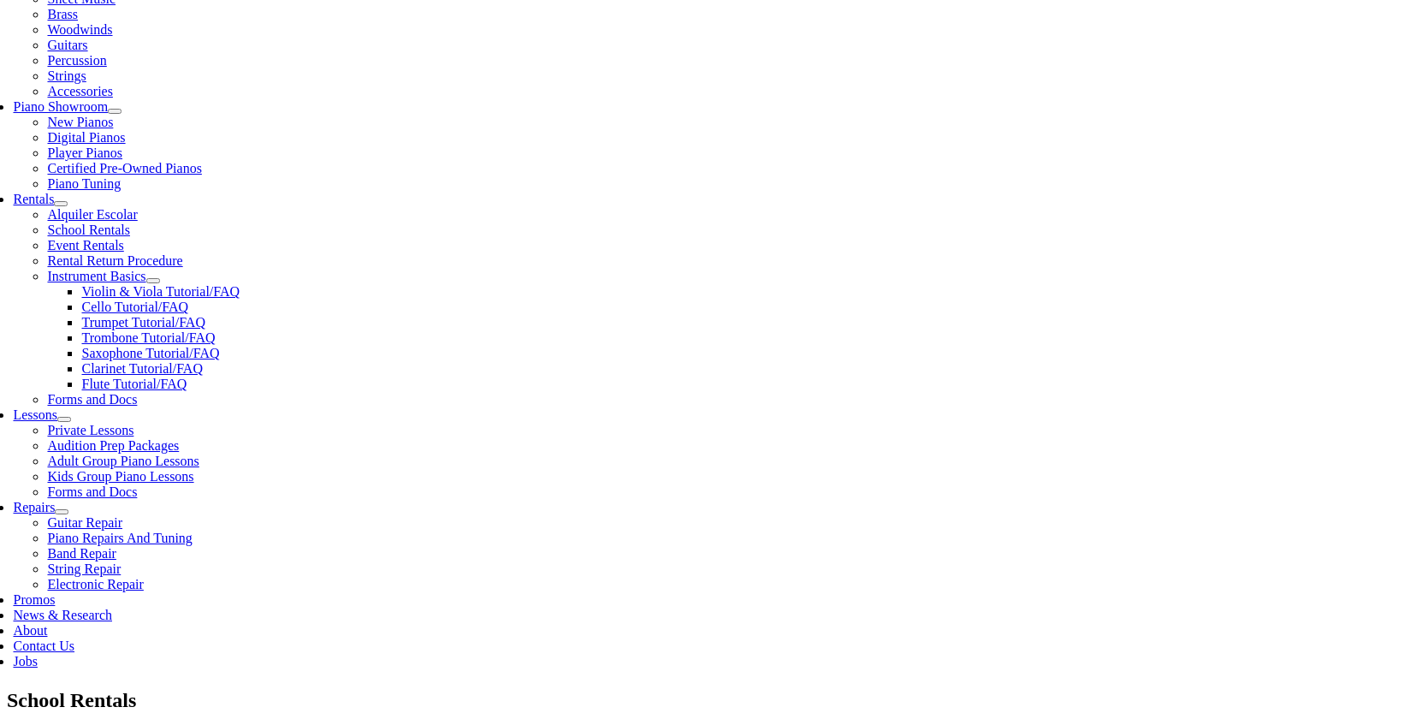 This screenshot has width=1405, height=725. I want to click on span: Percussion, so click(76, 60).